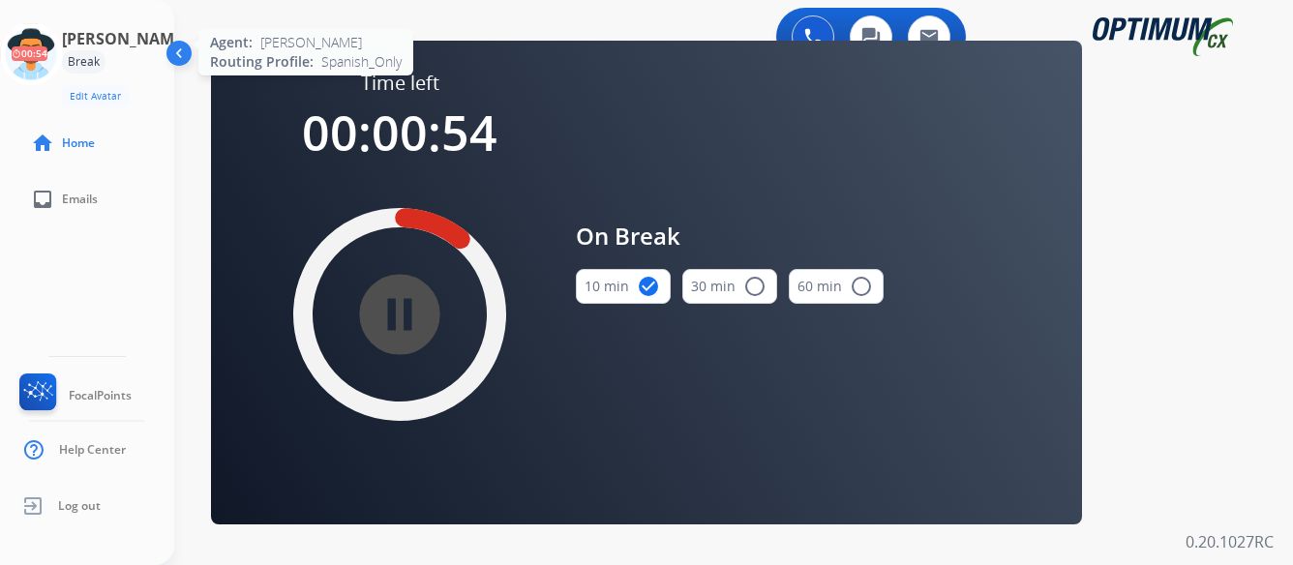 The width and height of the screenshot is (1293, 565). What do you see at coordinates (361, 62) in the screenshot?
I see `span: Spanish_Only` at bounding box center [361, 62].